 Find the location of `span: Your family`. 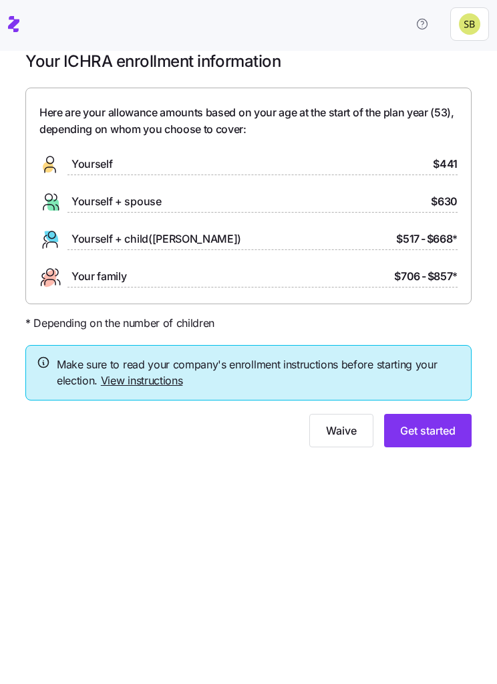

span: Your family is located at coordinates (99, 276).